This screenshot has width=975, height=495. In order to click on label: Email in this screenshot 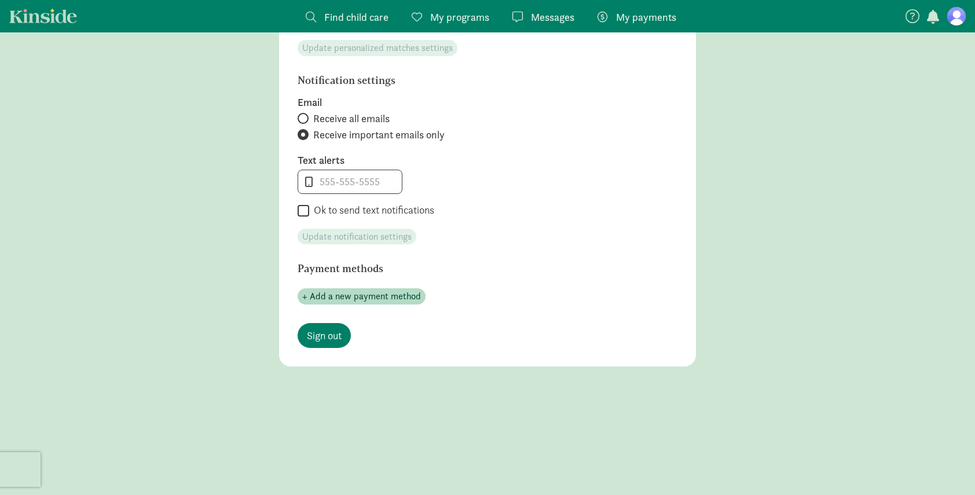, I will do `click(487, 102)`.